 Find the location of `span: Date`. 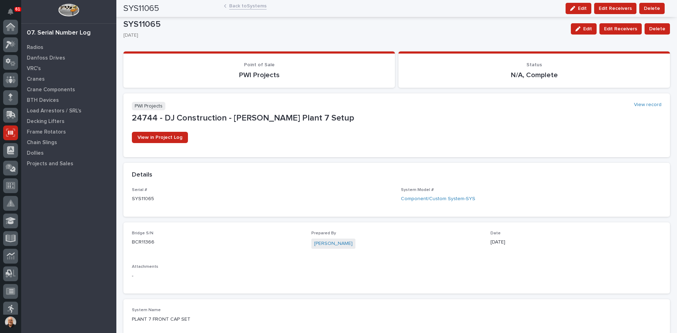

span: Date is located at coordinates (495, 233).